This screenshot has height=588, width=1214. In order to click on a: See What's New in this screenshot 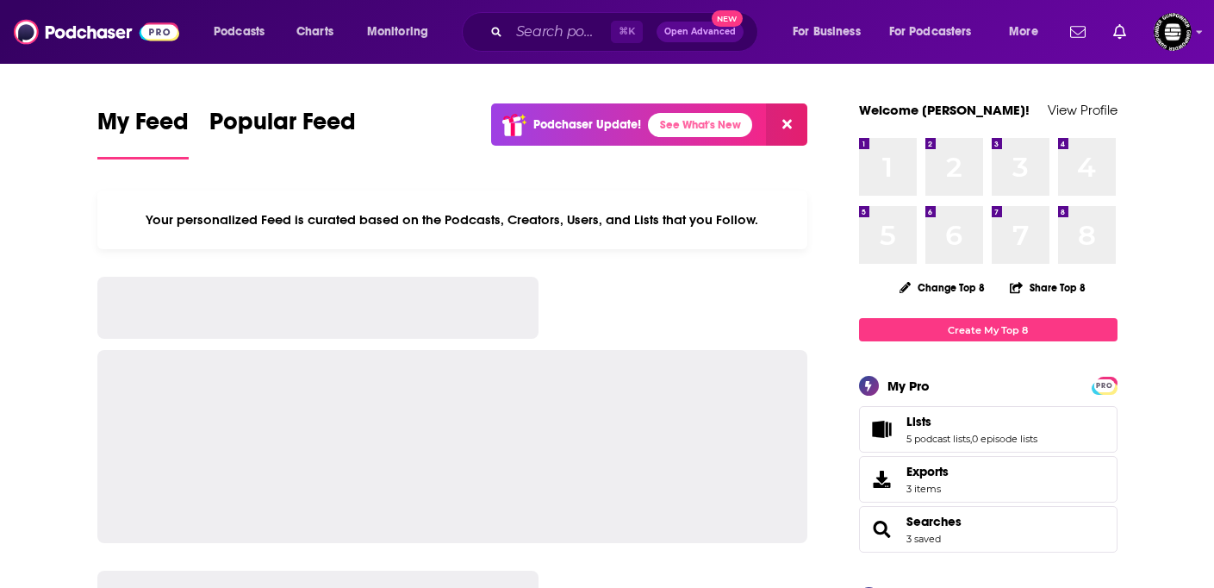, I will do `click(700, 125)`.